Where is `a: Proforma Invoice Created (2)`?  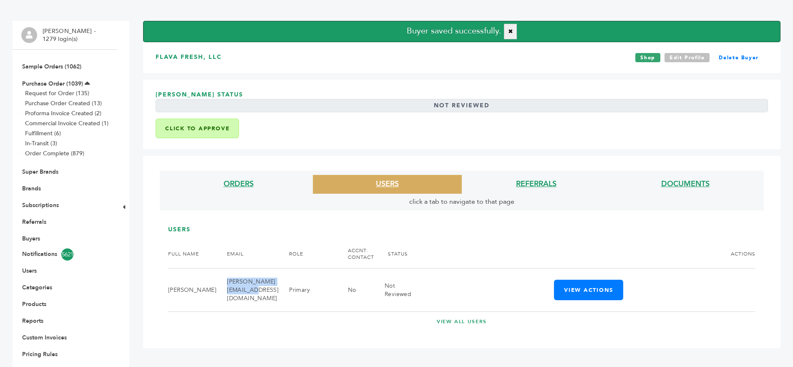 a: Proforma Invoice Created (2) is located at coordinates (63, 113).